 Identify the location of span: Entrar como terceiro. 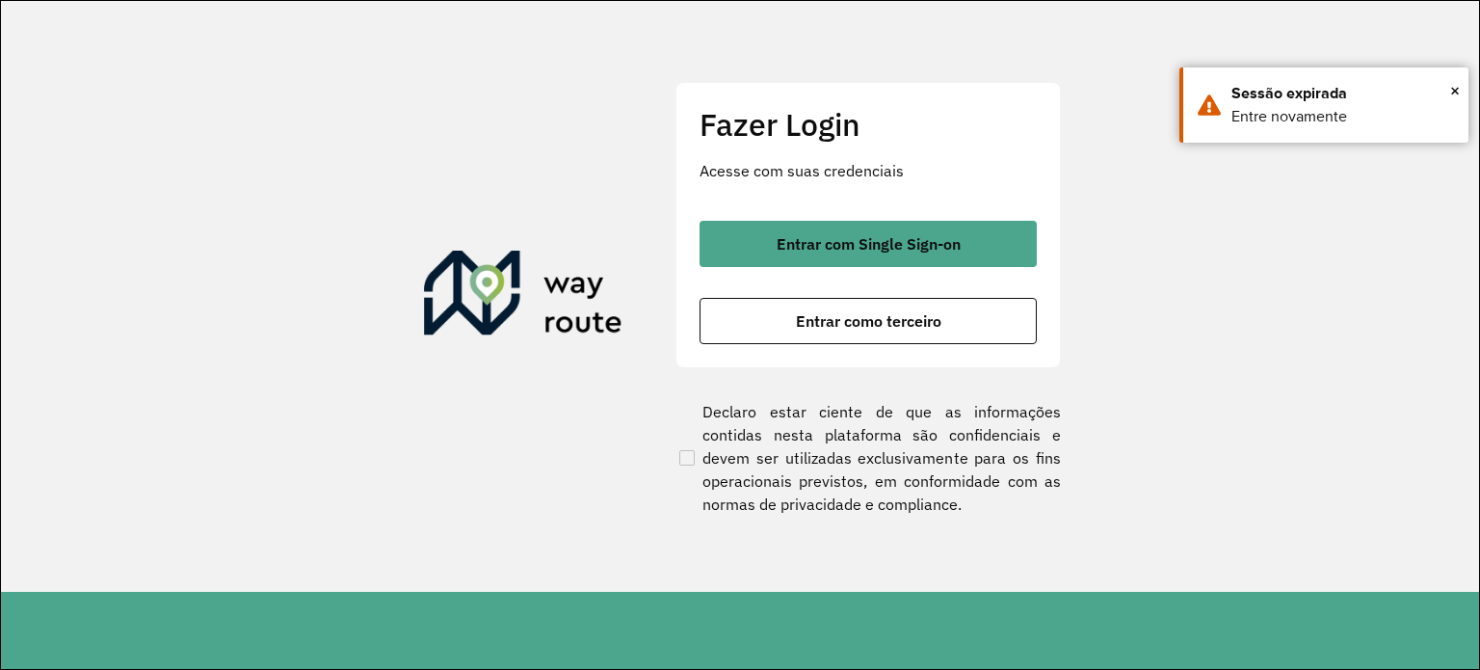
(868, 321).